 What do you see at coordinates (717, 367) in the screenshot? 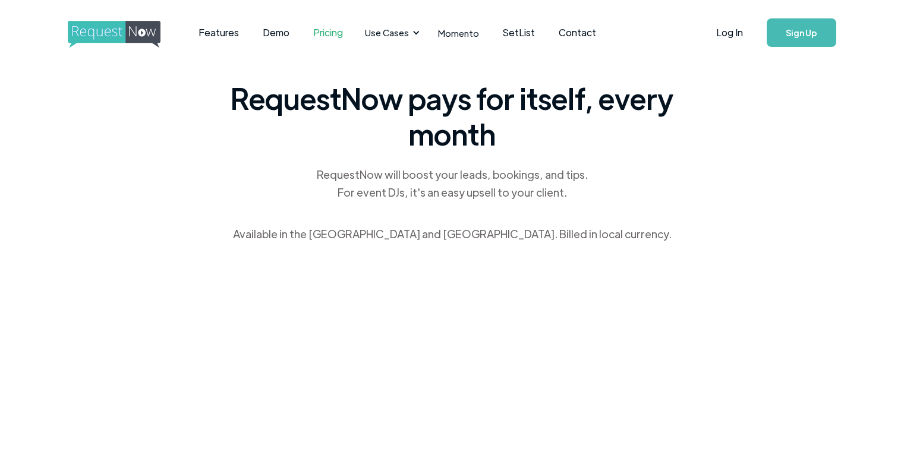
I see `strong: Custom Pricing` at bounding box center [717, 367].